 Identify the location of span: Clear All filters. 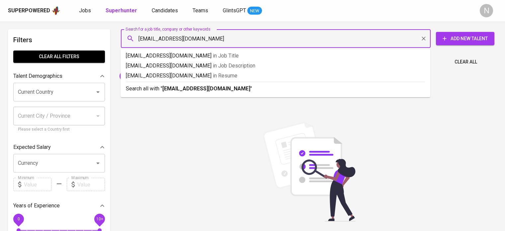
(59, 56).